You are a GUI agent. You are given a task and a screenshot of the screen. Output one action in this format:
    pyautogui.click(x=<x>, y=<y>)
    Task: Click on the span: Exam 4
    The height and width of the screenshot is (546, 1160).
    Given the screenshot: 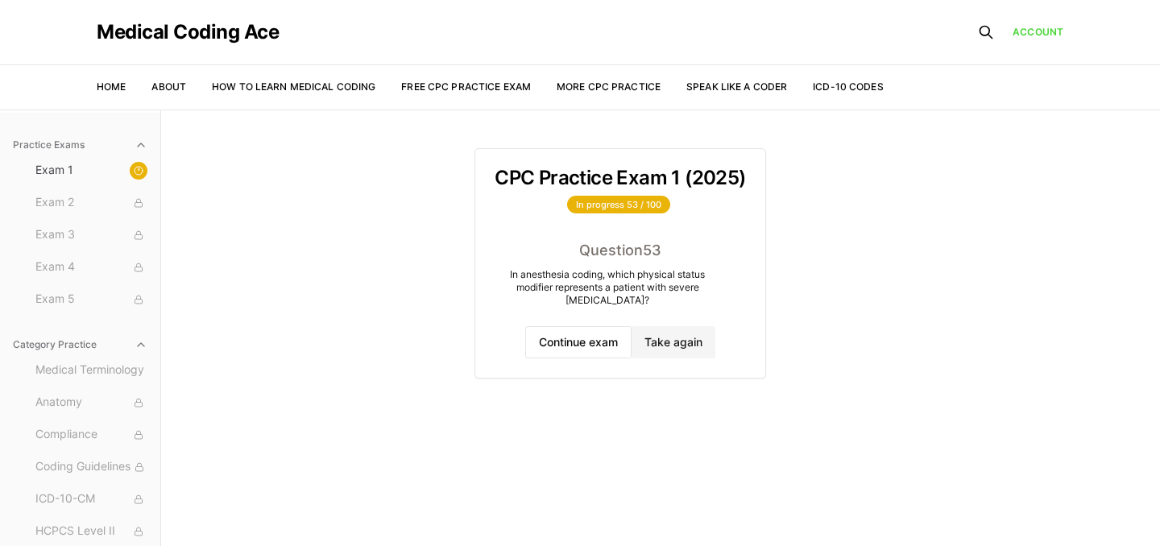 What is the action you would take?
    pyautogui.click(x=91, y=267)
    